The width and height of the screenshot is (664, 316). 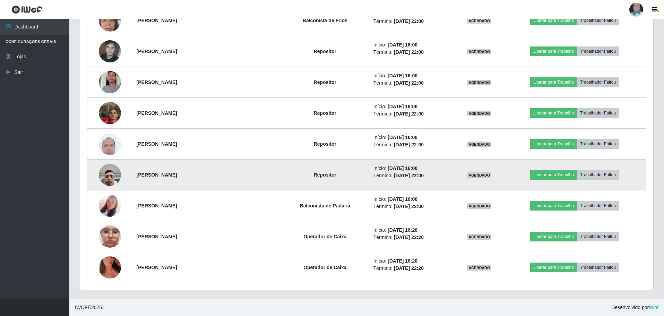 What do you see at coordinates (110, 113) in the screenshot?
I see `img: 1749514767390.jpeg` at bounding box center [110, 113].